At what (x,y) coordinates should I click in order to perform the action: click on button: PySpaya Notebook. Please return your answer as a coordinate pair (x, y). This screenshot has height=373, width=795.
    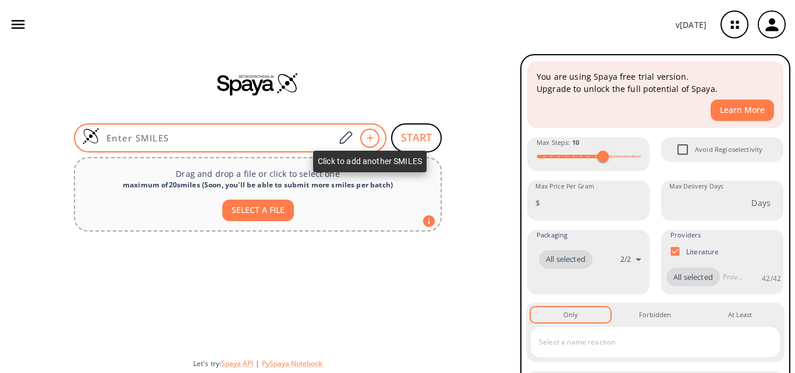
    Looking at the image, I should click on (292, 363).